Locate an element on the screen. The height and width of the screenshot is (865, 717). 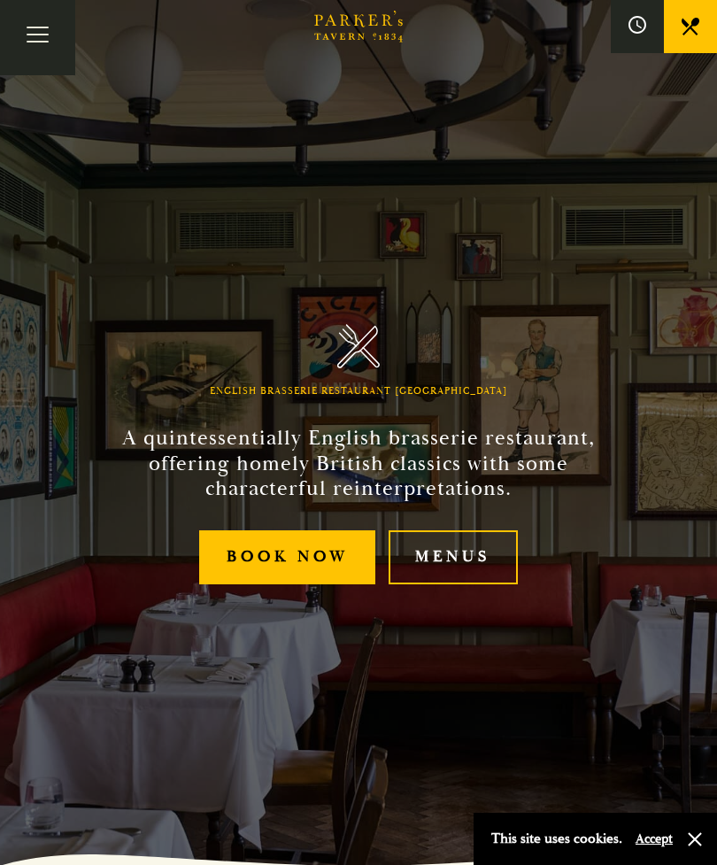
a: Menus is located at coordinates (454, 557).